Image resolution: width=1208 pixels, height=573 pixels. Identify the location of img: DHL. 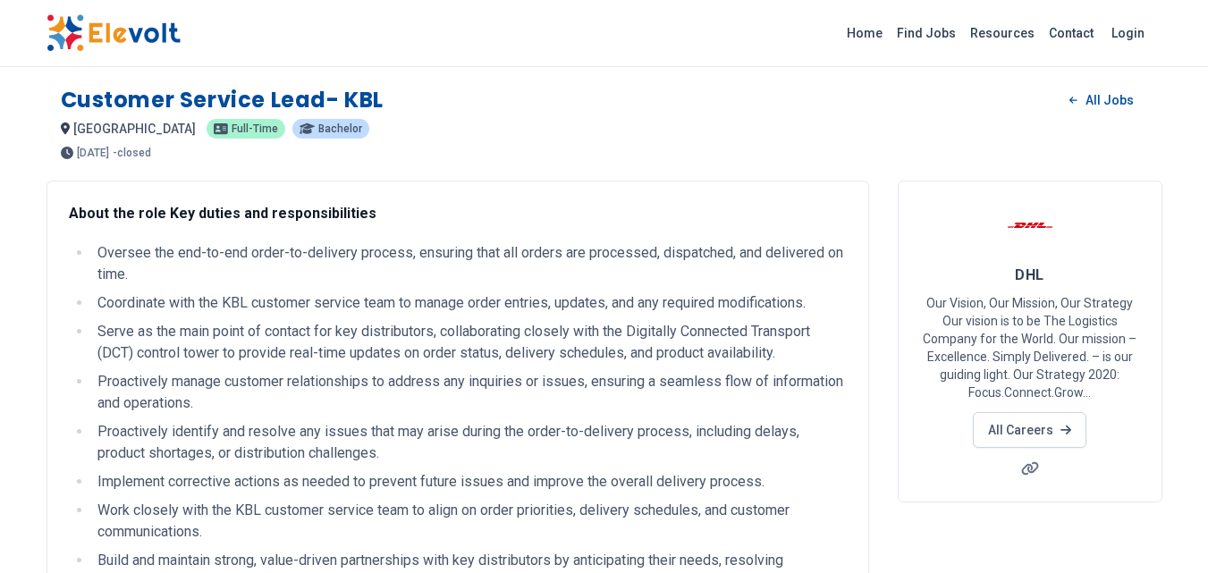
(1030, 225).